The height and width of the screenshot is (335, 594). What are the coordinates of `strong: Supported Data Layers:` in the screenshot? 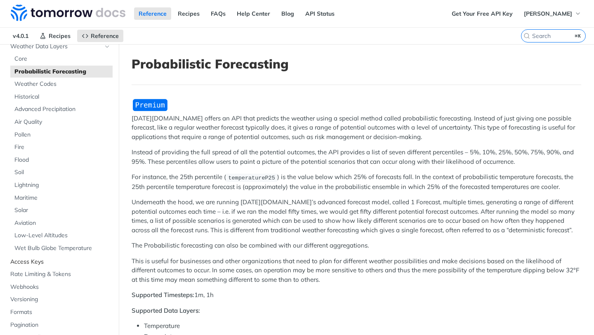 It's located at (166, 310).